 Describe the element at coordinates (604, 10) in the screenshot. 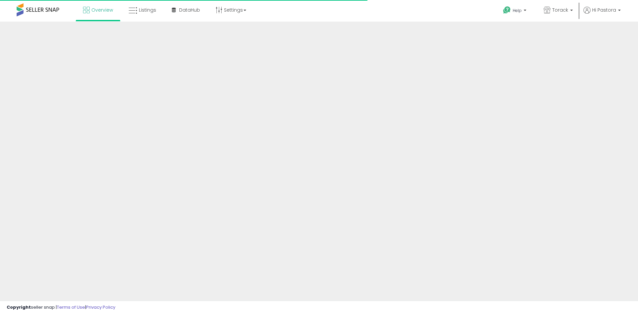

I see `span: Hi Pastora` at that location.